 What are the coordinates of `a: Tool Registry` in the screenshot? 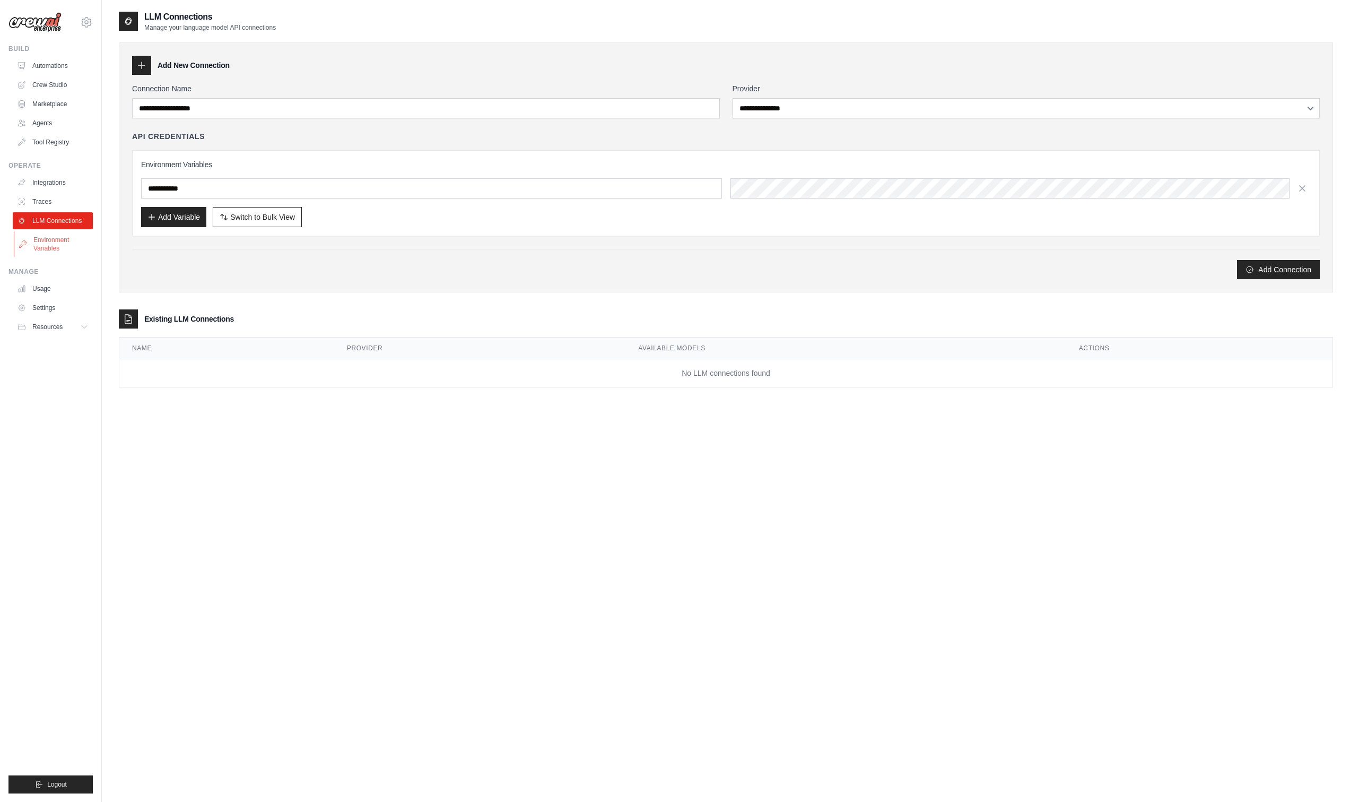 It's located at (53, 142).